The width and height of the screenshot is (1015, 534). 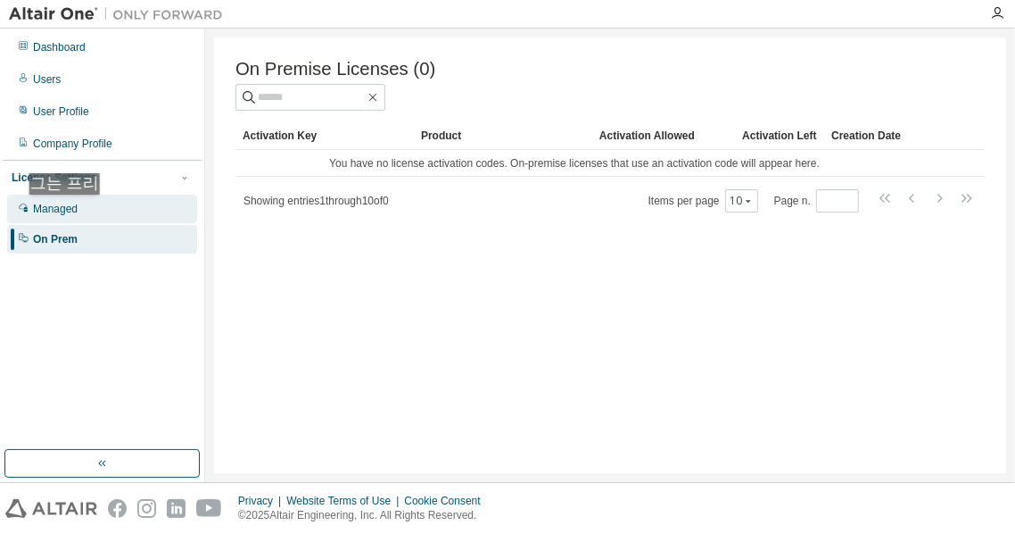 I want to click on p: © 2025 Altair Engineering, Inc. All Rights Reserved., so click(x=365, y=515).